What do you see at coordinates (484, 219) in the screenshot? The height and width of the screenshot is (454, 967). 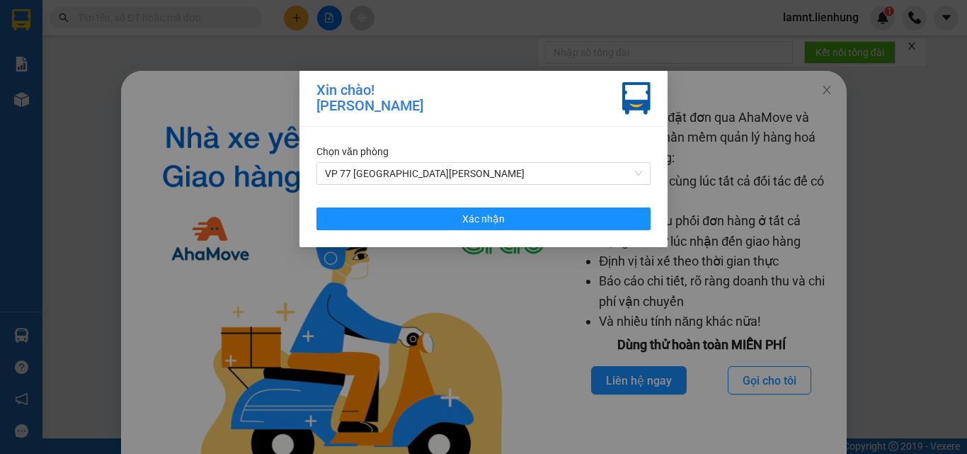 I see `span: Xác nhận` at bounding box center [484, 219].